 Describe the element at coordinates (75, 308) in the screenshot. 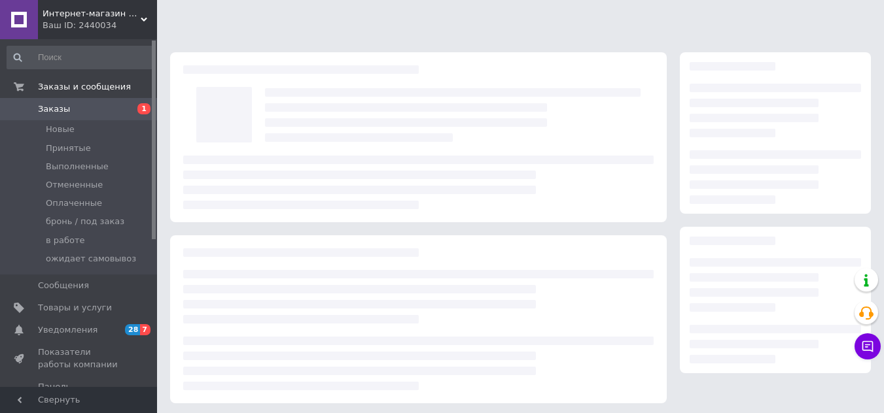

I see `span: Товары и услуги` at that location.